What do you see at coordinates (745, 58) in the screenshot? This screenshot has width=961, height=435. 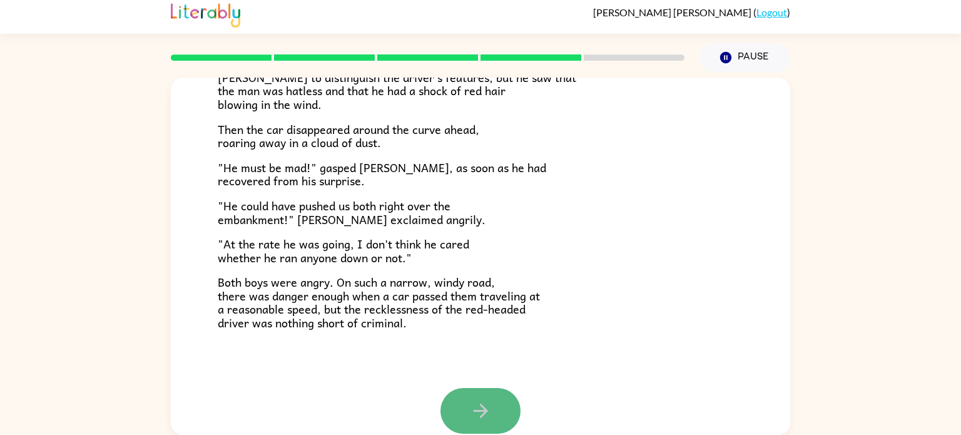 I see `button: Pause` at bounding box center [745, 58].